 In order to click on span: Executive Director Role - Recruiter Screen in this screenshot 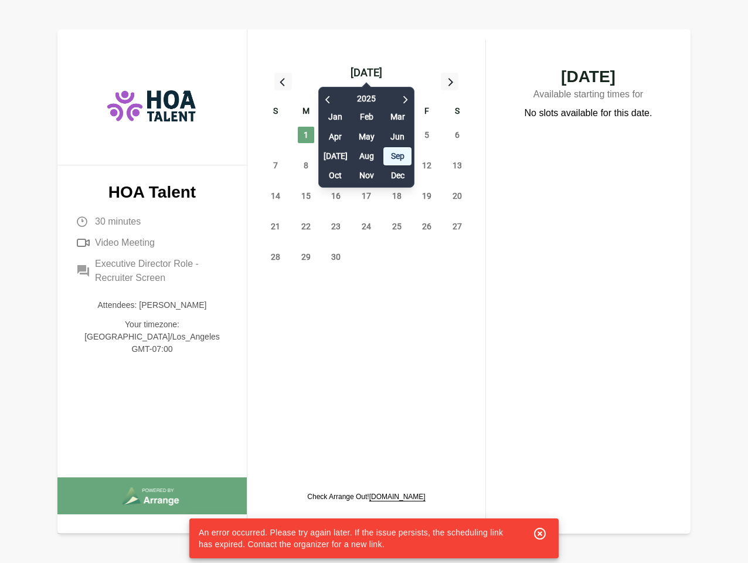, I will do `click(161, 271)`.